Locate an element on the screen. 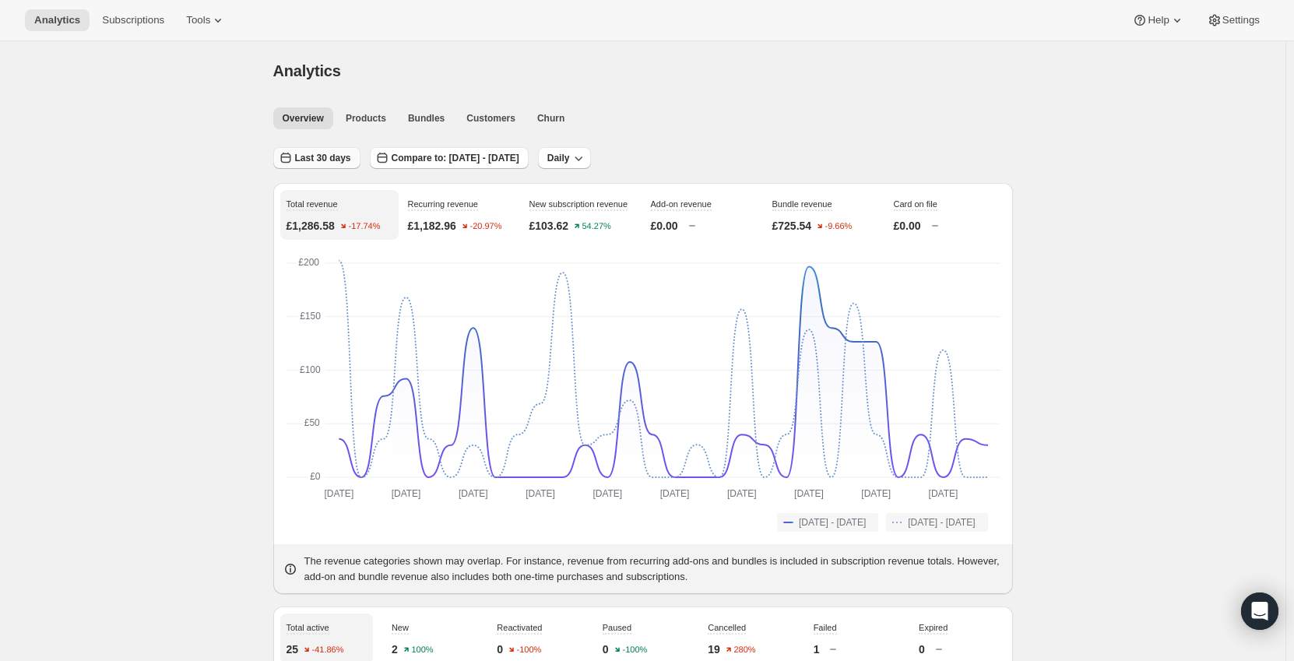 The image size is (1294, 661). p: £1,182.96 is located at coordinates (432, 226).